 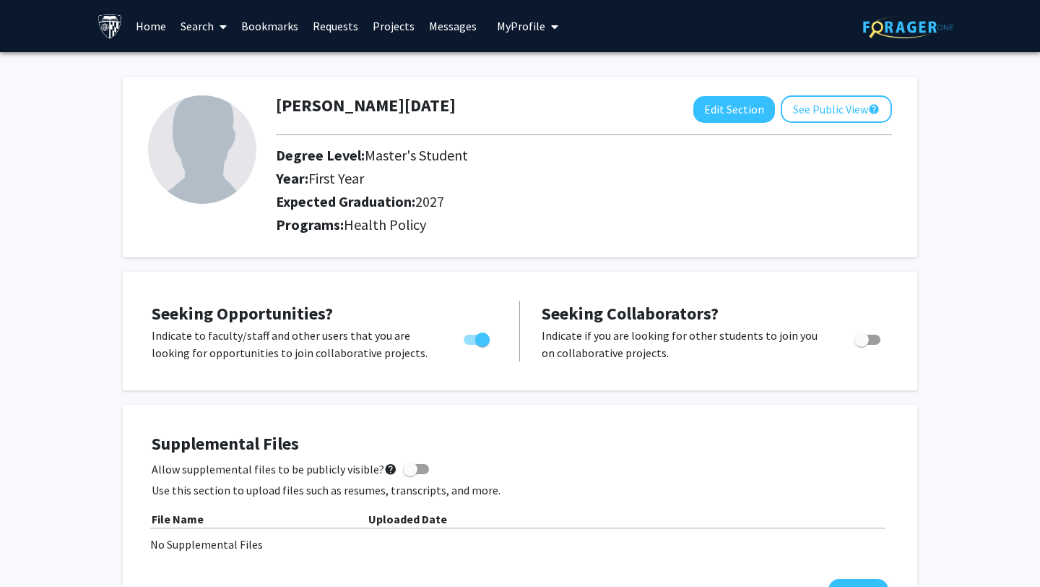 What do you see at coordinates (520, 544) in the screenshot?
I see `div: No Supplemental Files` at bounding box center [520, 544].